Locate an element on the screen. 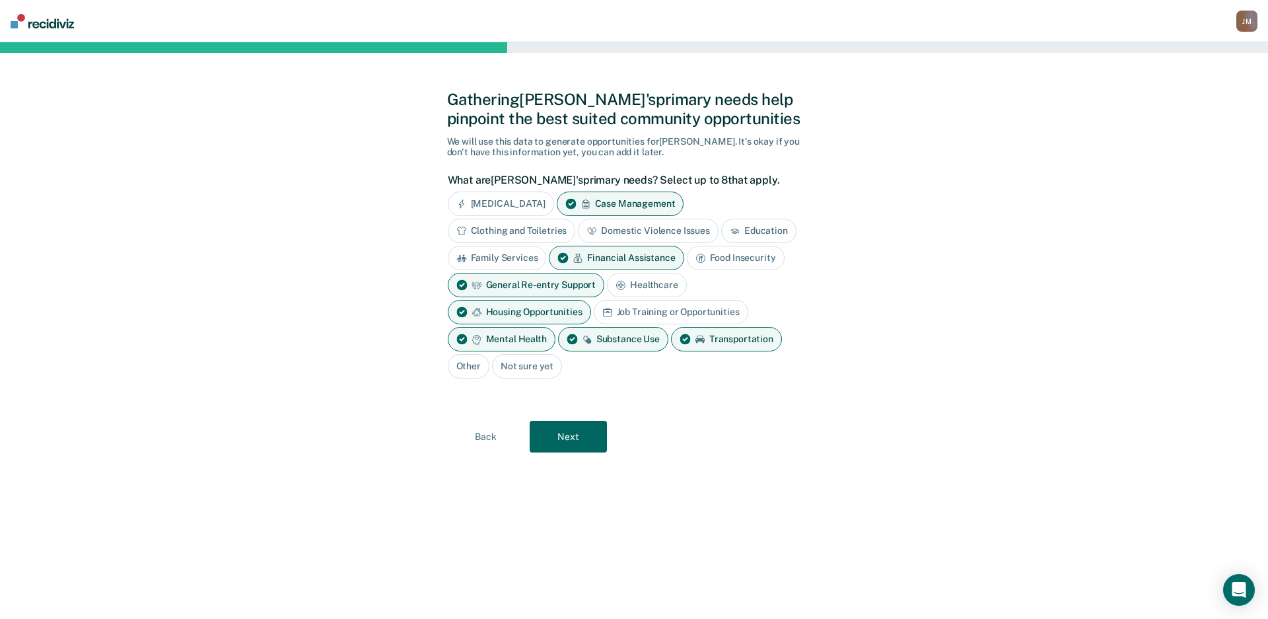 The height and width of the screenshot is (619, 1268). div: Education is located at coordinates (759, 231).